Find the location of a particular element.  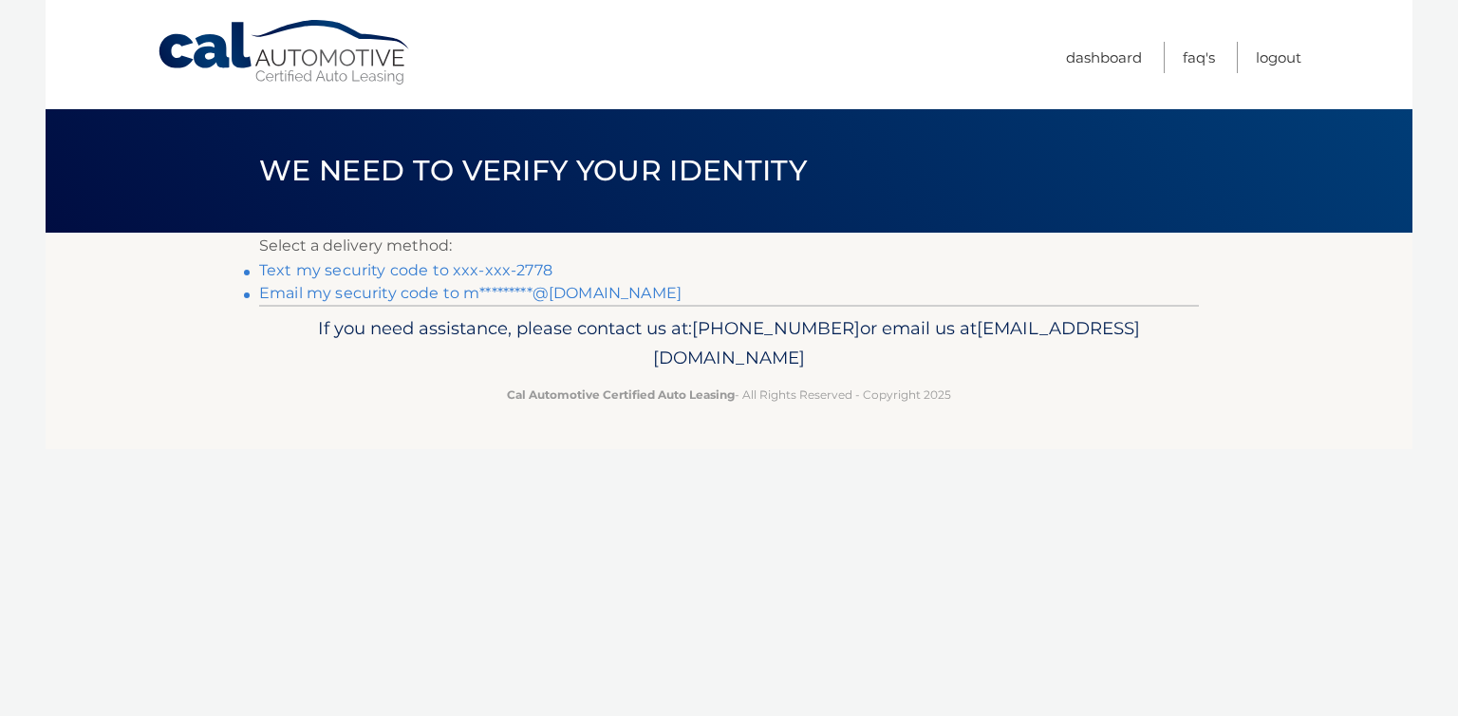

a: FAQ's is located at coordinates (1199, 57).